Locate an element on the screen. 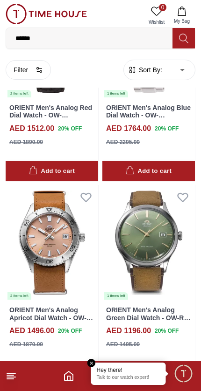 This screenshot has width=201, height=391. span: 0 is located at coordinates (162, 7).